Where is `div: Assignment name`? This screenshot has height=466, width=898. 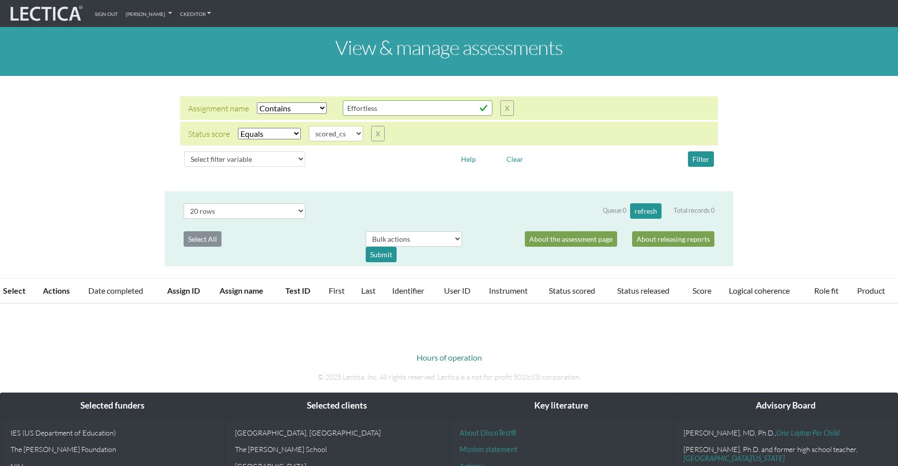
div: Assignment name is located at coordinates (219, 108).